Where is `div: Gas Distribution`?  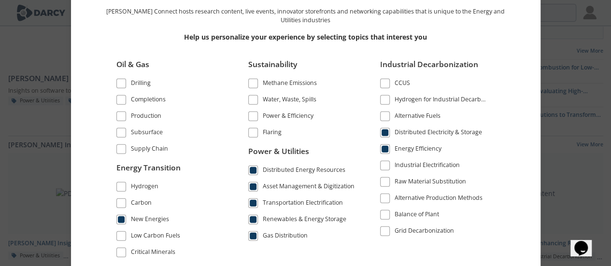 div: Gas Distribution is located at coordinates (285, 237).